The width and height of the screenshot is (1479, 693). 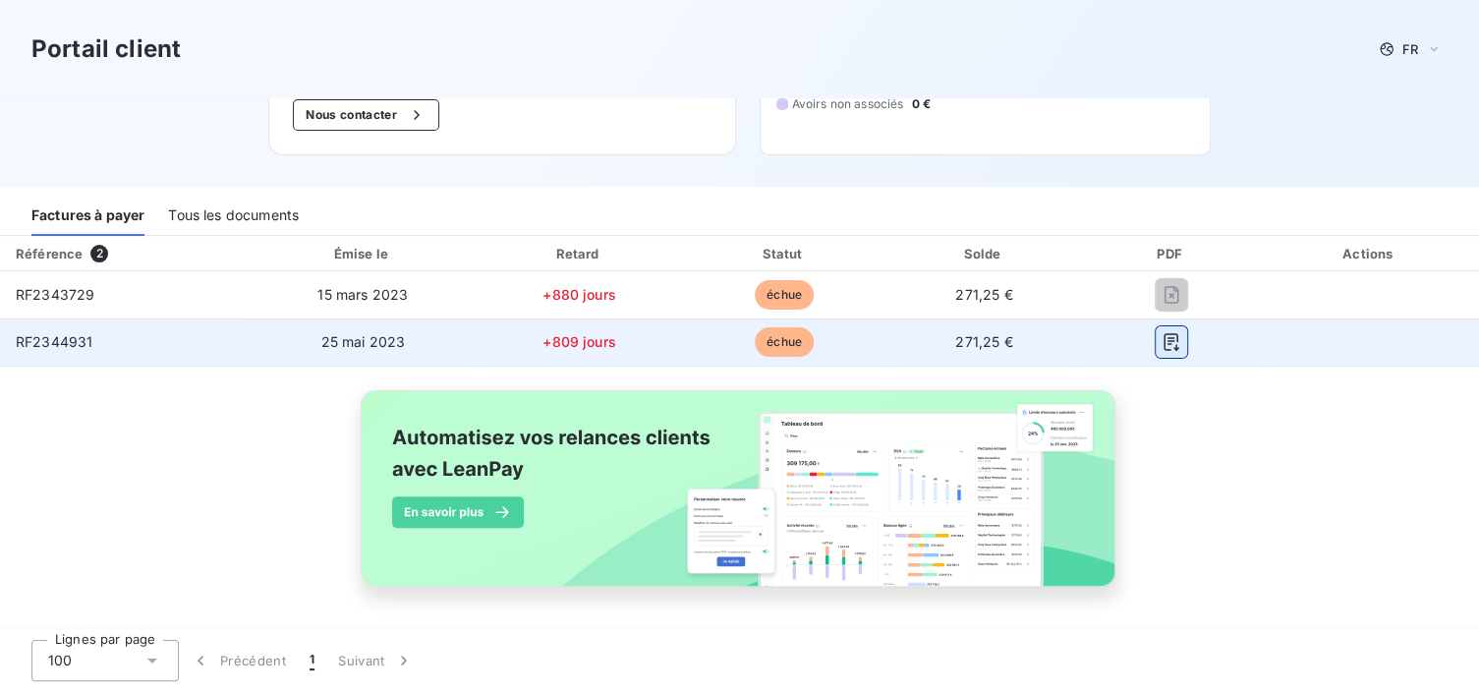 What do you see at coordinates (784, 254) in the screenshot?
I see `div: Statut` at bounding box center [784, 254].